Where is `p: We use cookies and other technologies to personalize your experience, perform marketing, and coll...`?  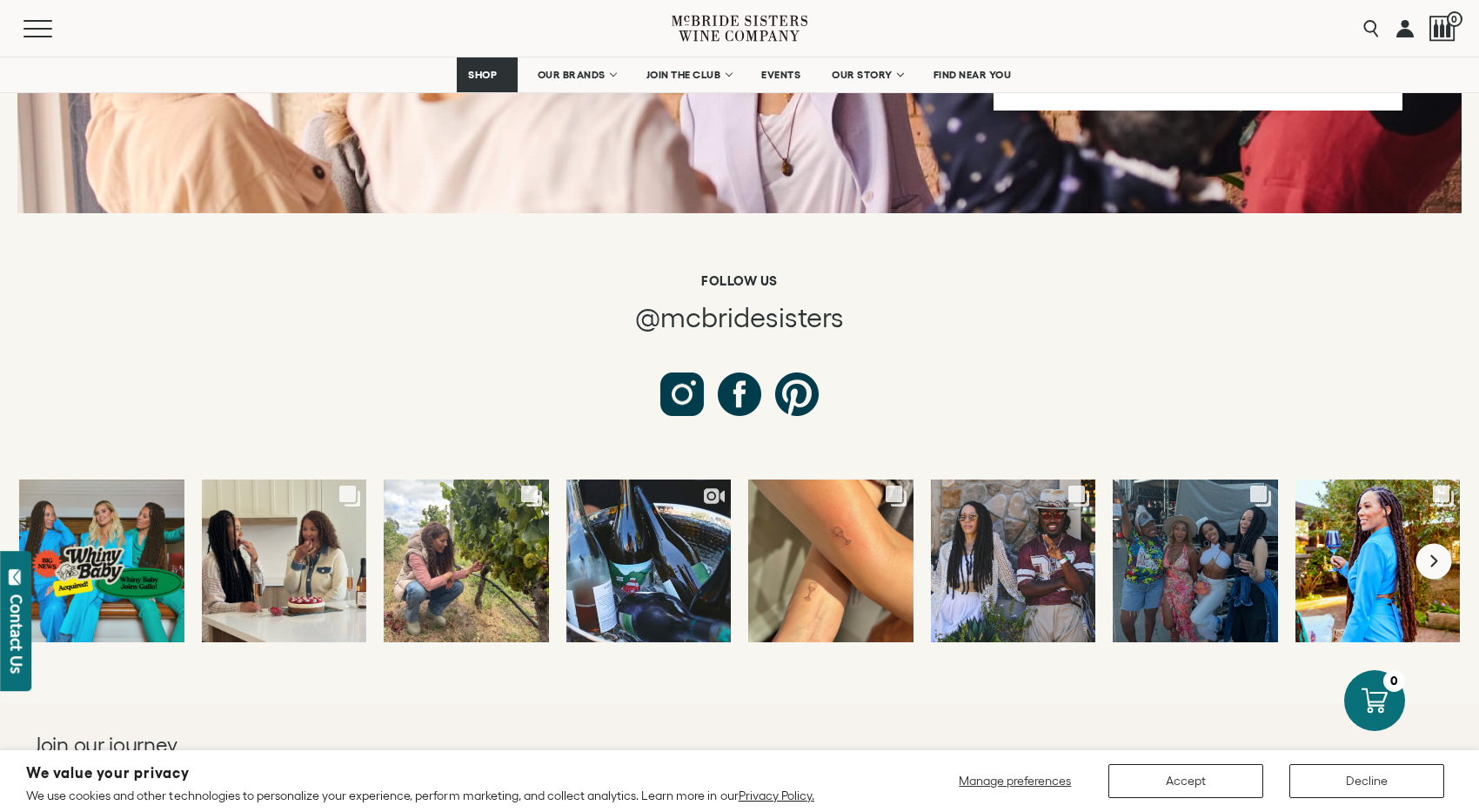
p: We use cookies and other technologies to personalize your experience, perform marketing, and coll... is located at coordinates (420, 795).